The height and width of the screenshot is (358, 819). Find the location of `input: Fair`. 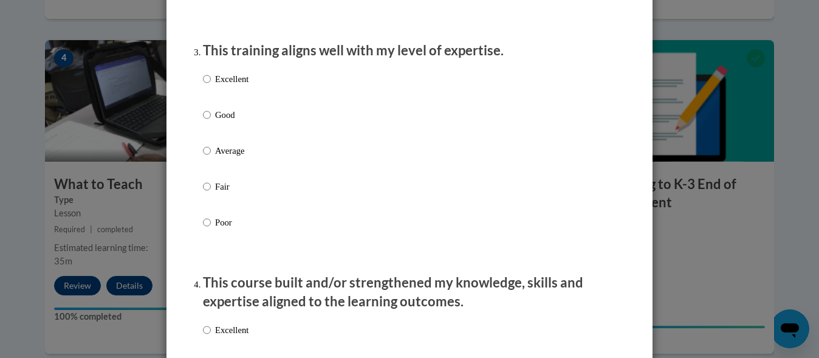

input: Fair is located at coordinates (207, 187).